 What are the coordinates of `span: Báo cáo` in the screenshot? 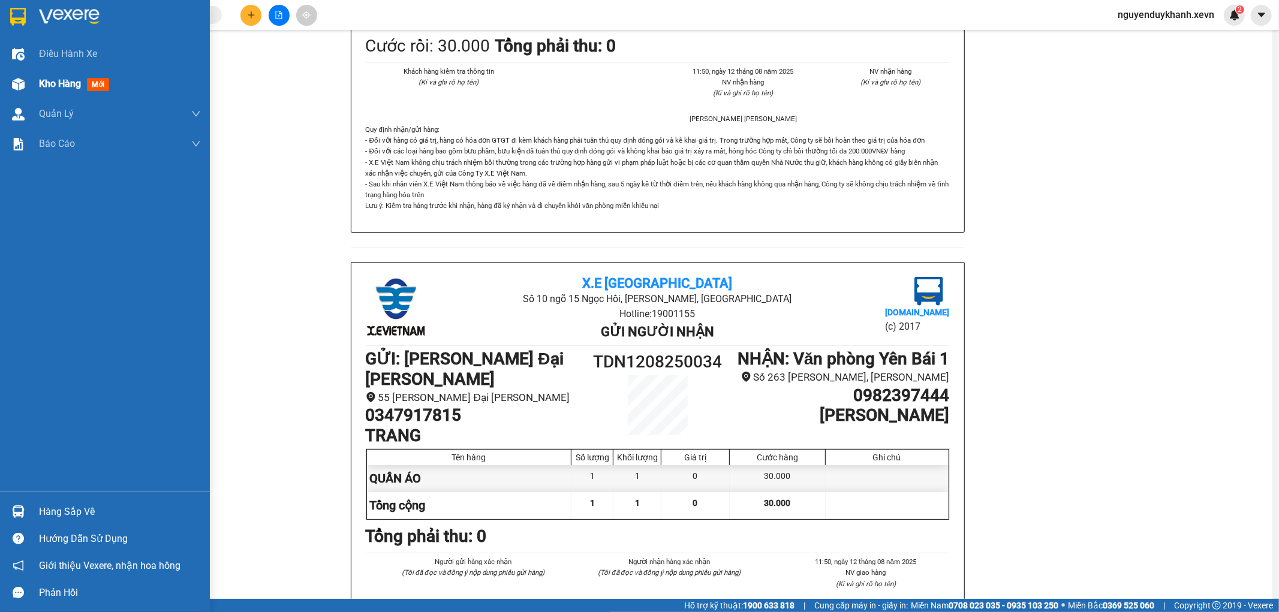 It's located at (57, 143).